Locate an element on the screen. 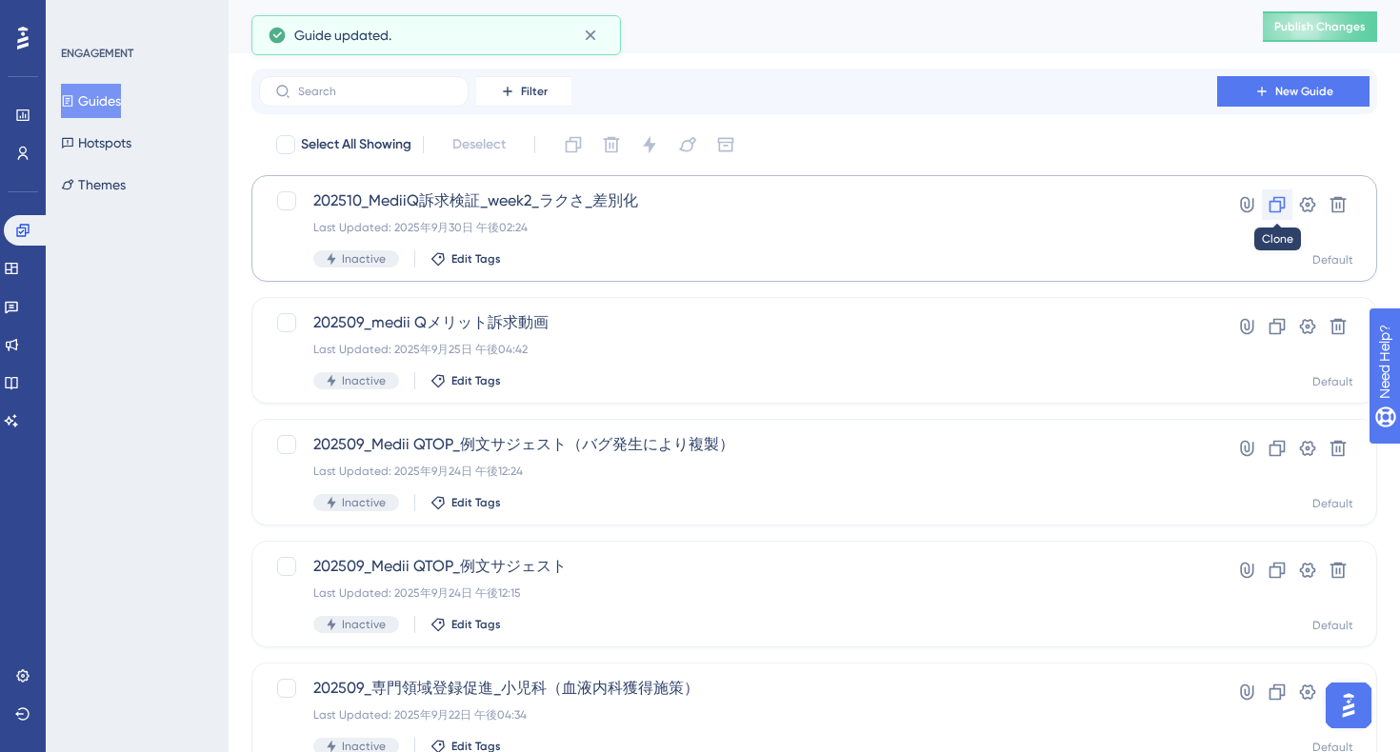  span: Deselect is located at coordinates (479, 145).